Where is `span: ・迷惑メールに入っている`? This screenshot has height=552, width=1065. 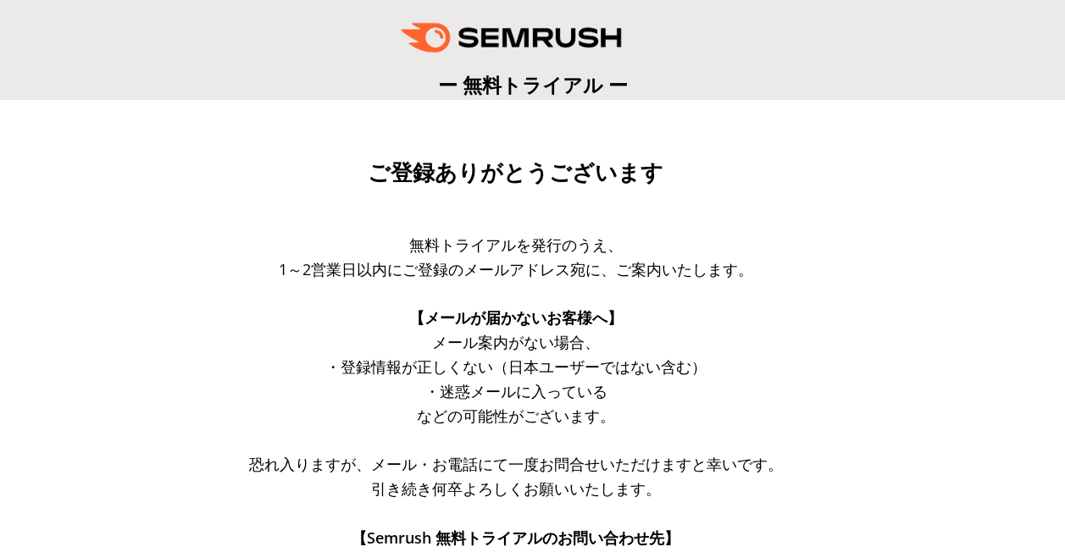 span: ・迷惑メールに入っている is located at coordinates (516, 391).